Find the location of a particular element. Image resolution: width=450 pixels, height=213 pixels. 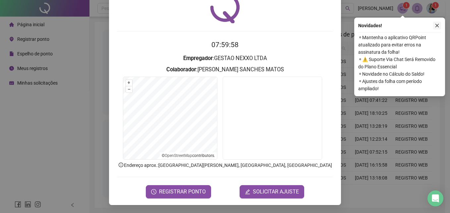

span: clock-circle is located at coordinates (154, 192).